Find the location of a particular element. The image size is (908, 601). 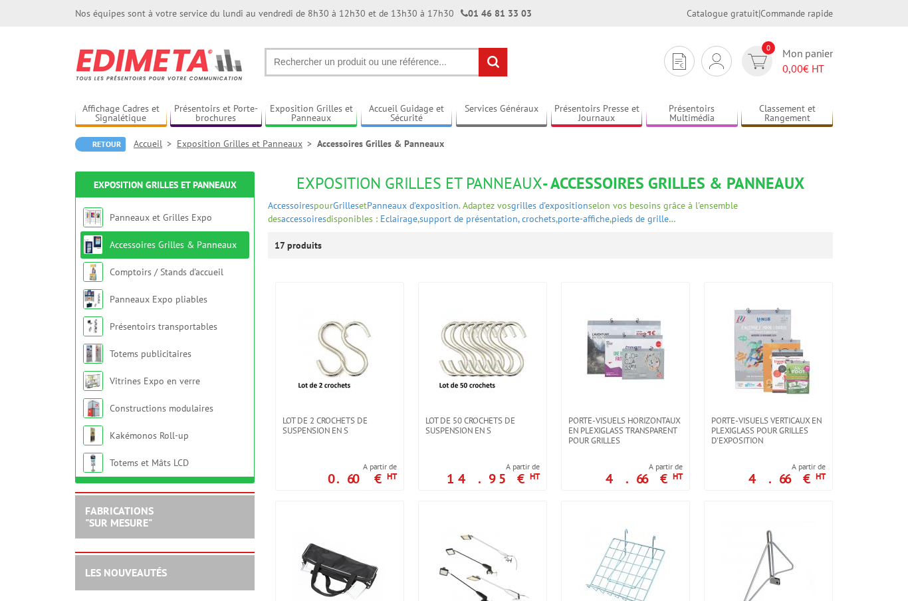

a: Comptoirs / Stands d'accueil is located at coordinates (166, 272).